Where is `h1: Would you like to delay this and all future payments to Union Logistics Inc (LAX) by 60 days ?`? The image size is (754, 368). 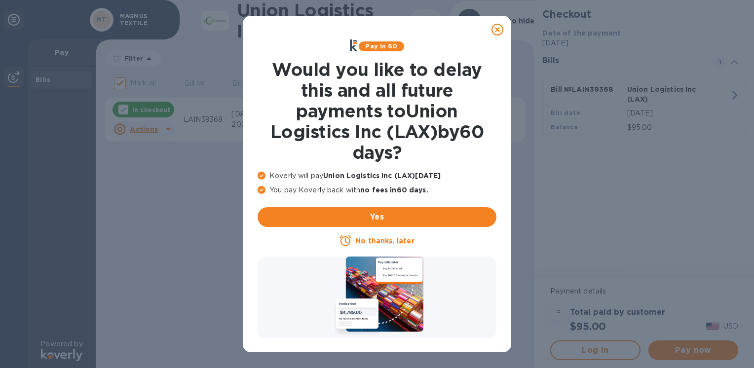
h1: Would you like to delay this and all future payments to Union Logistics Inc (LAX) by 60 days ? is located at coordinates (377, 111).